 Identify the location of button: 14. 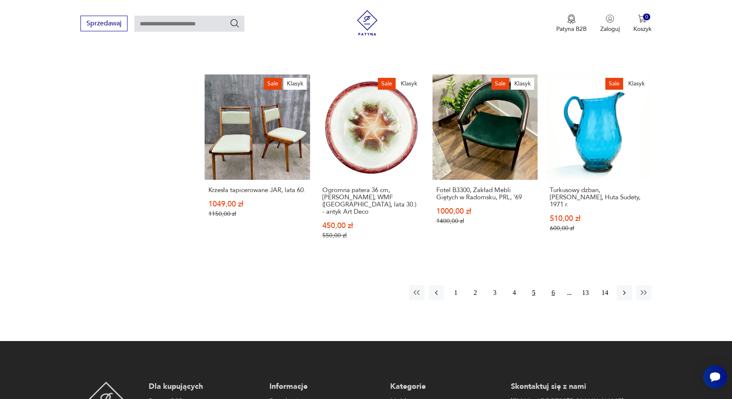
(605, 293).